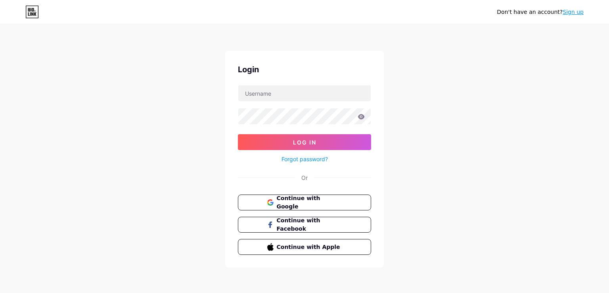 Image resolution: width=609 pixels, height=293 pixels. I want to click on div: Login, so click(305, 69).